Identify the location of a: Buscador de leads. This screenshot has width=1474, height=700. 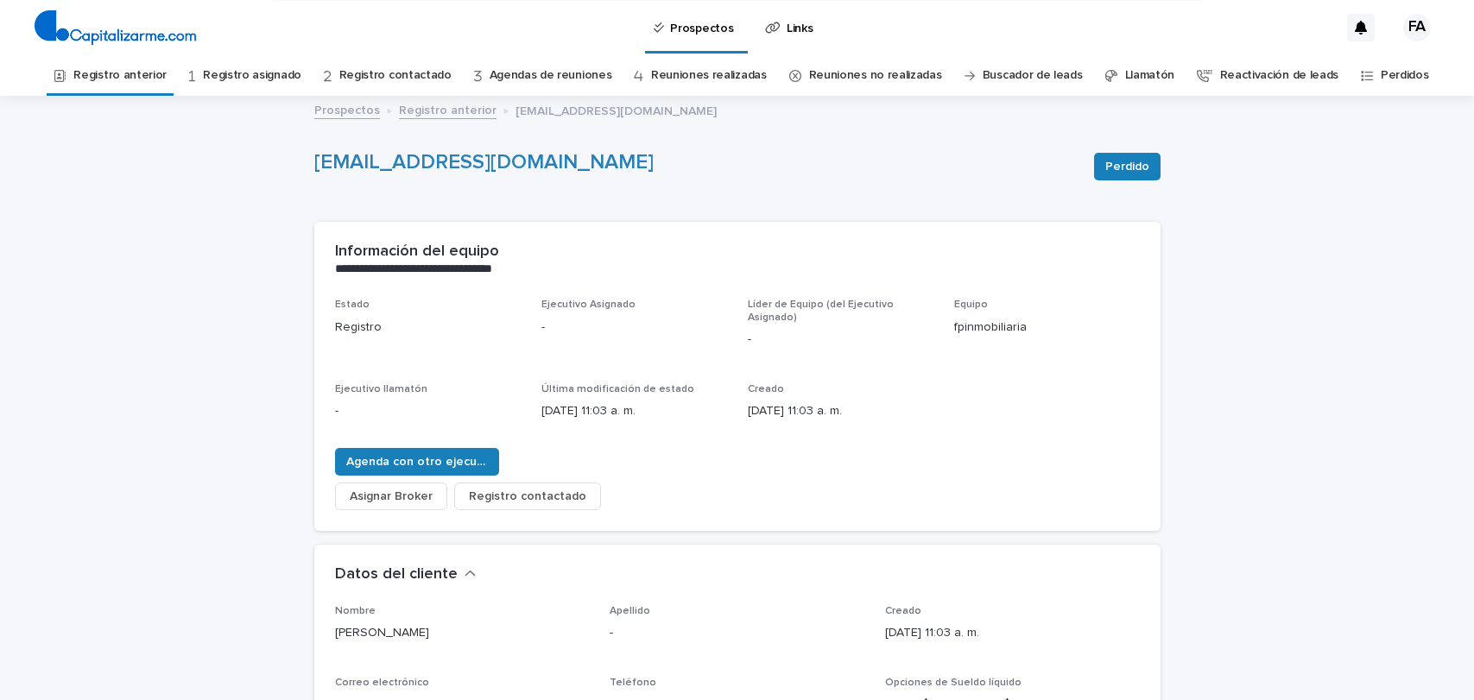
(1033, 75).